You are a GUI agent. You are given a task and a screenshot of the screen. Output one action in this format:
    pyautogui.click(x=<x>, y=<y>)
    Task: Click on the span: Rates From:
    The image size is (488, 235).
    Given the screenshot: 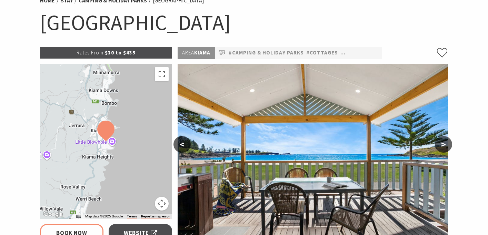 What is the action you would take?
    pyautogui.click(x=91, y=52)
    